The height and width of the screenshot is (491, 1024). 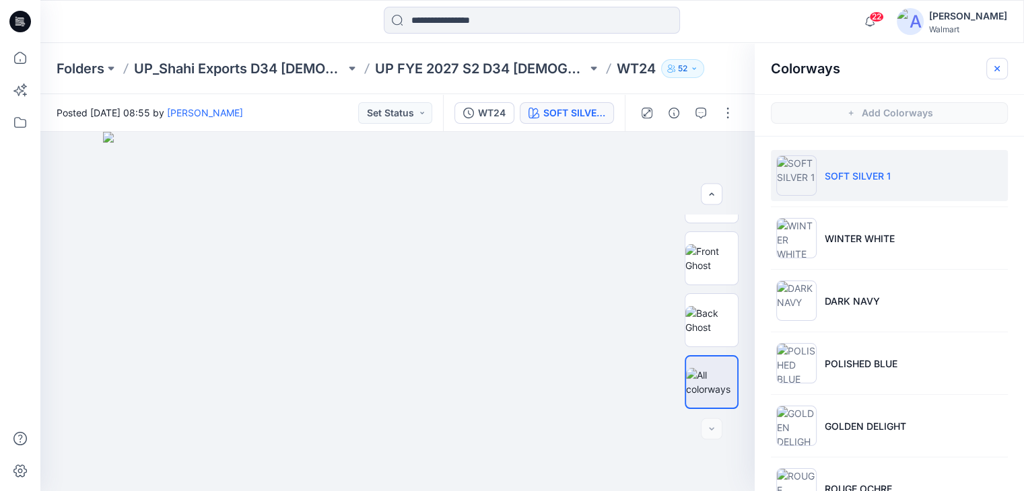 I want to click on a: Folders, so click(x=80, y=69).